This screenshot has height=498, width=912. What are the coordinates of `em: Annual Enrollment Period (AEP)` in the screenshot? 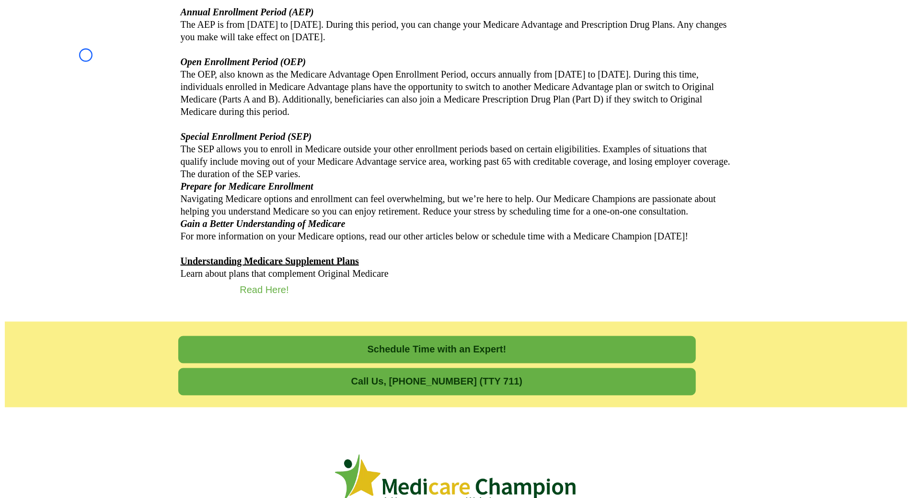 It's located at (247, 12).